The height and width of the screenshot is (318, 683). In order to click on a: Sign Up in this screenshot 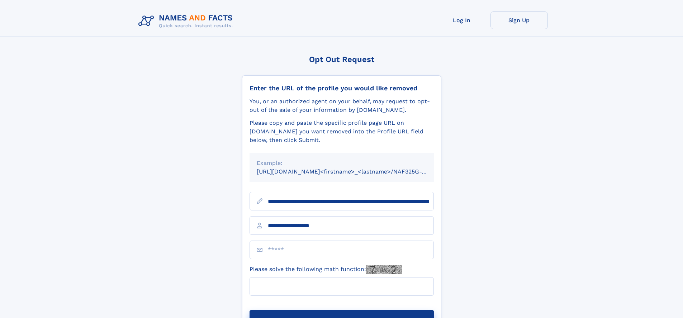, I will do `click(519, 20)`.